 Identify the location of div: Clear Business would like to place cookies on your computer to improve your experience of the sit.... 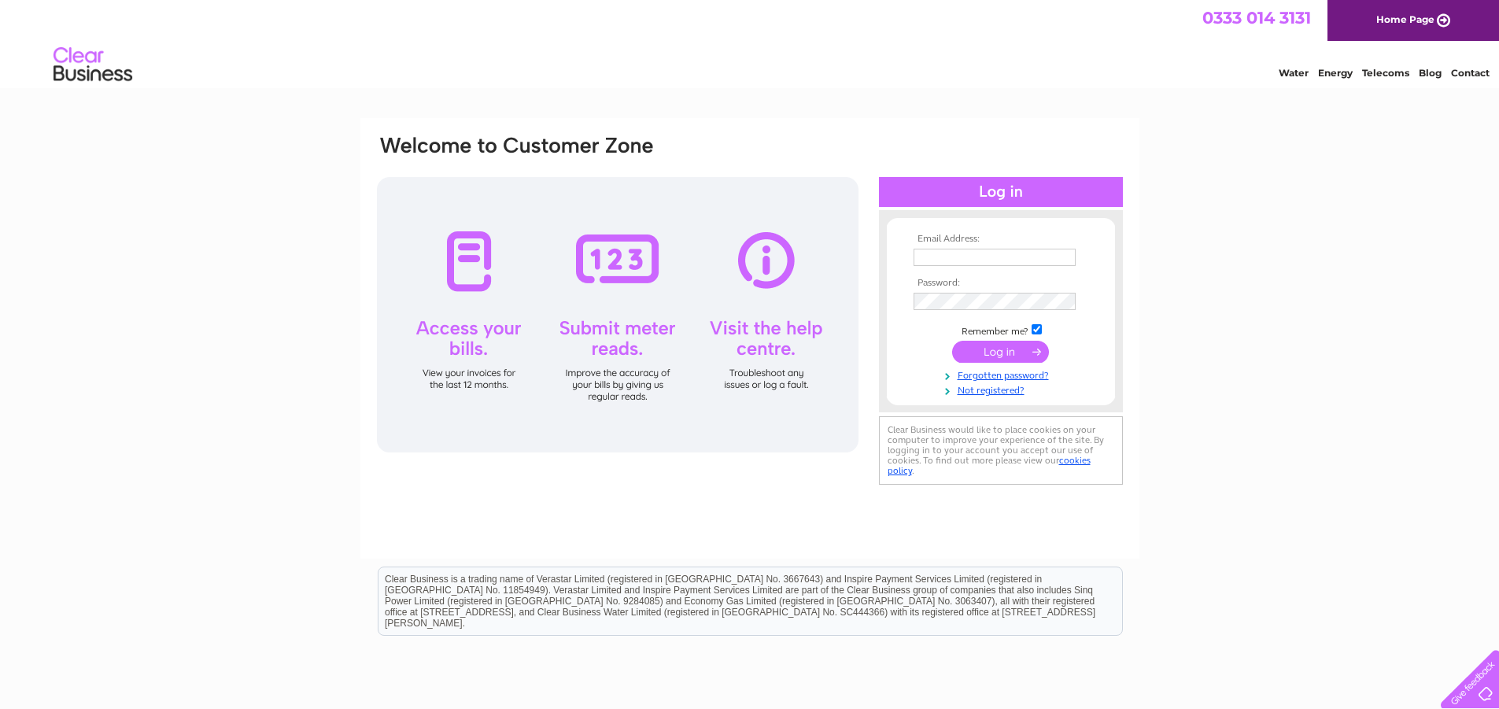
(1001, 450).